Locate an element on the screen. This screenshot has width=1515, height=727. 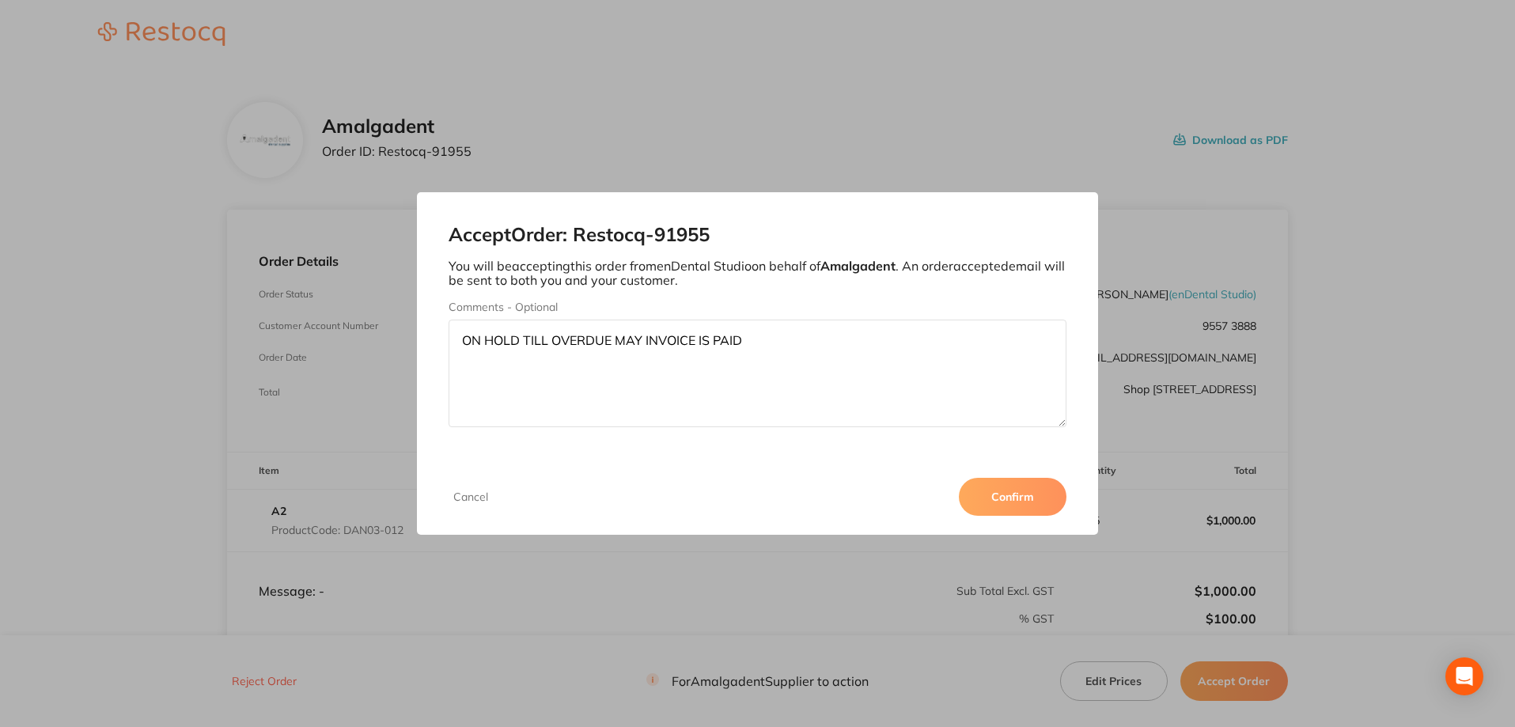
h2: Accept Order: Restocq- 91955 is located at coordinates (758, 235).